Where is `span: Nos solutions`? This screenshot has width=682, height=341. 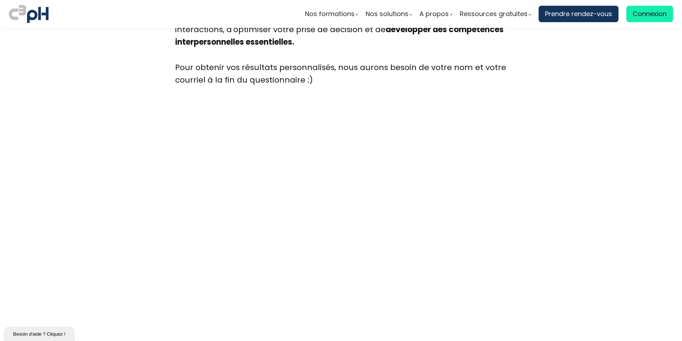 span: Nos solutions is located at coordinates (387, 14).